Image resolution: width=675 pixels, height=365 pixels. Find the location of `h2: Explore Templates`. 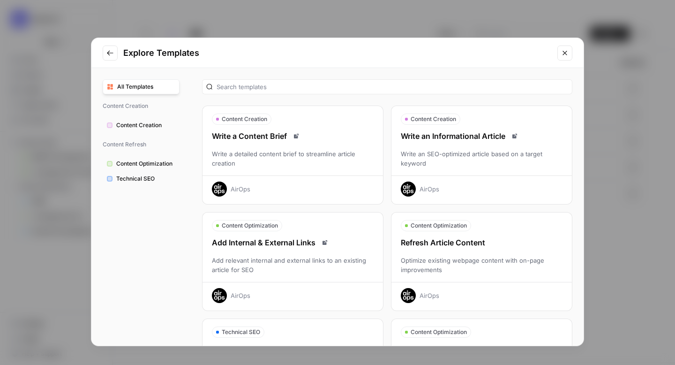

h2: Explore Templates is located at coordinates (338, 53).